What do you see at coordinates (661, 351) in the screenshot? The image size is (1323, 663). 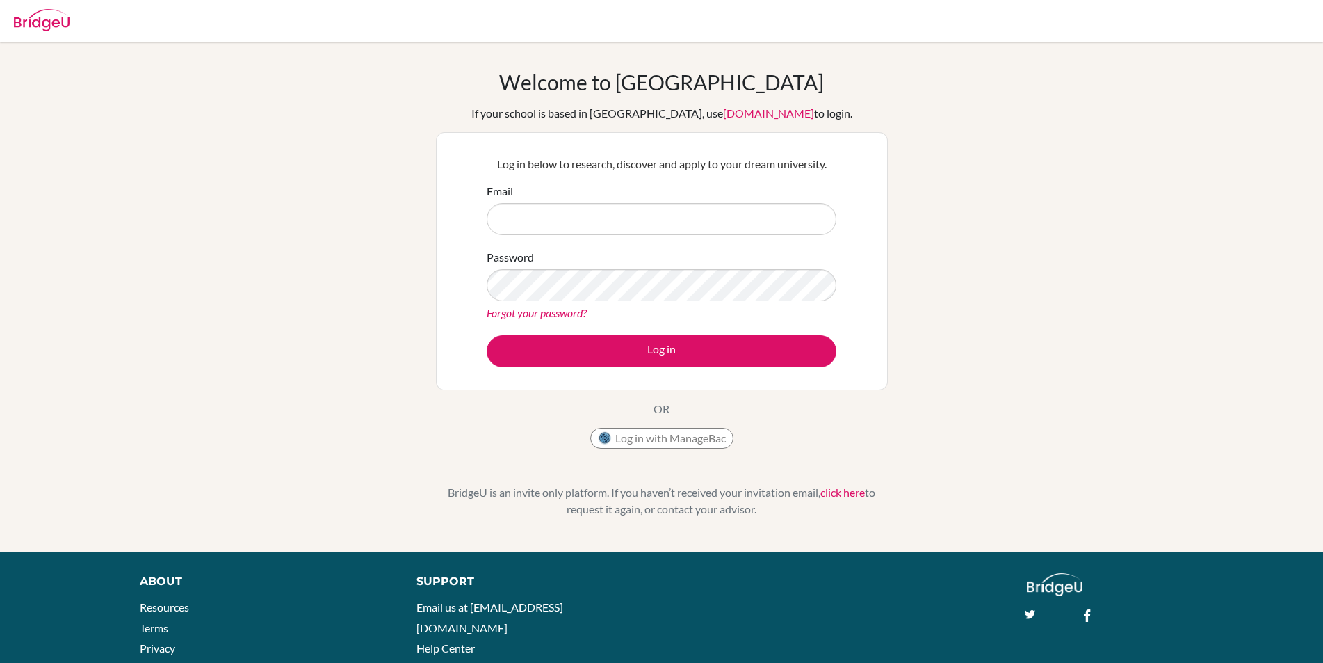 I see `button: Log in` at bounding box center [661, 351].